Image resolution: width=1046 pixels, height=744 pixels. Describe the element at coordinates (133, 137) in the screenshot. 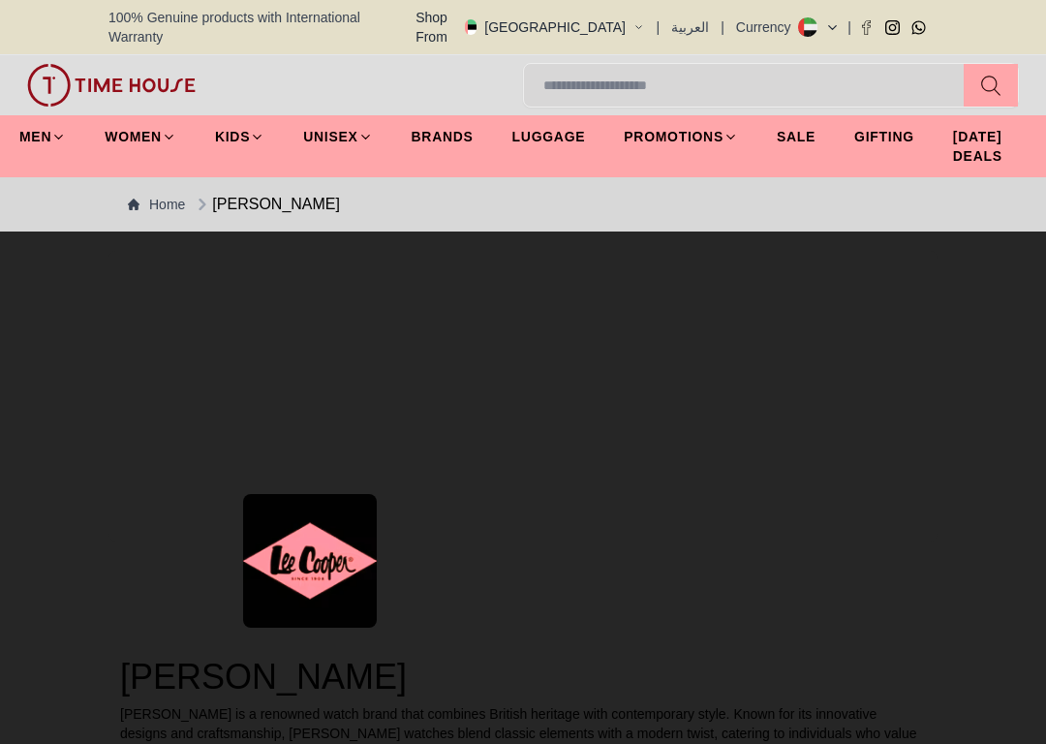

I see `span: WOMEN` at that location.